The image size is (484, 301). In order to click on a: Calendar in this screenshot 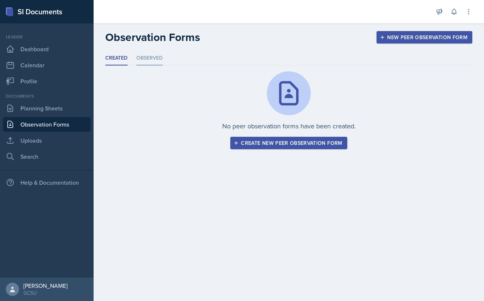, I will do `click(47, 65)`.